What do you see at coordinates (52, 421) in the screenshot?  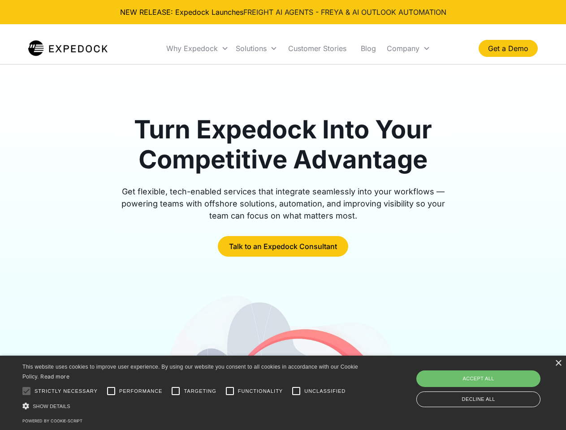 I see `a: Powered by cookie-script` at bounding box center [52, 421].